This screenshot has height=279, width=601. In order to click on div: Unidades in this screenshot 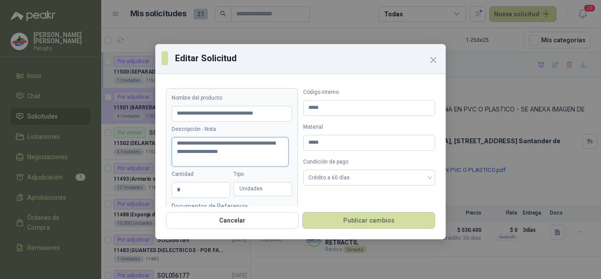, I will do `click(263, 189)`.